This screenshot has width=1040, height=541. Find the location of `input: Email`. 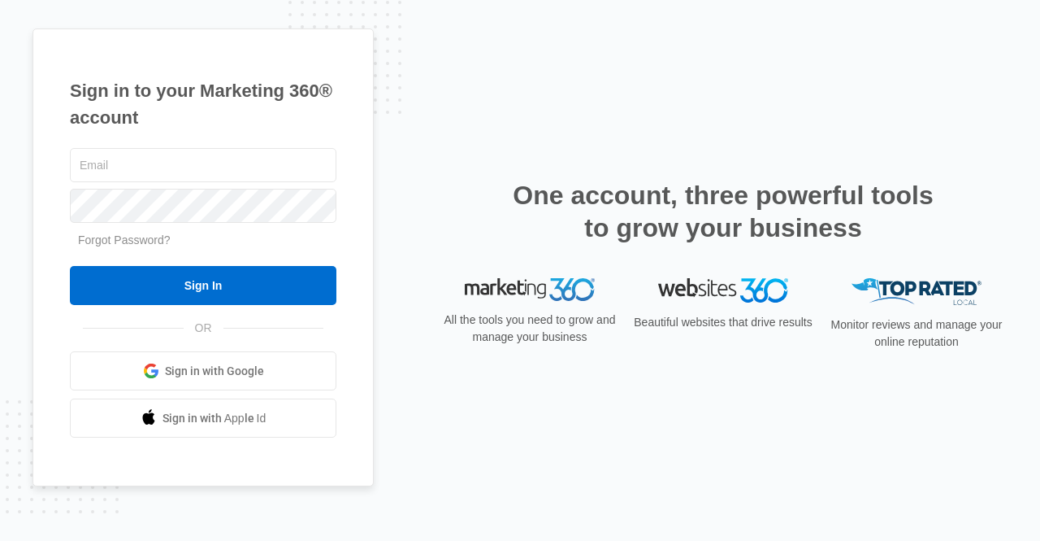

input: Email is located at coordinates (203, 165).